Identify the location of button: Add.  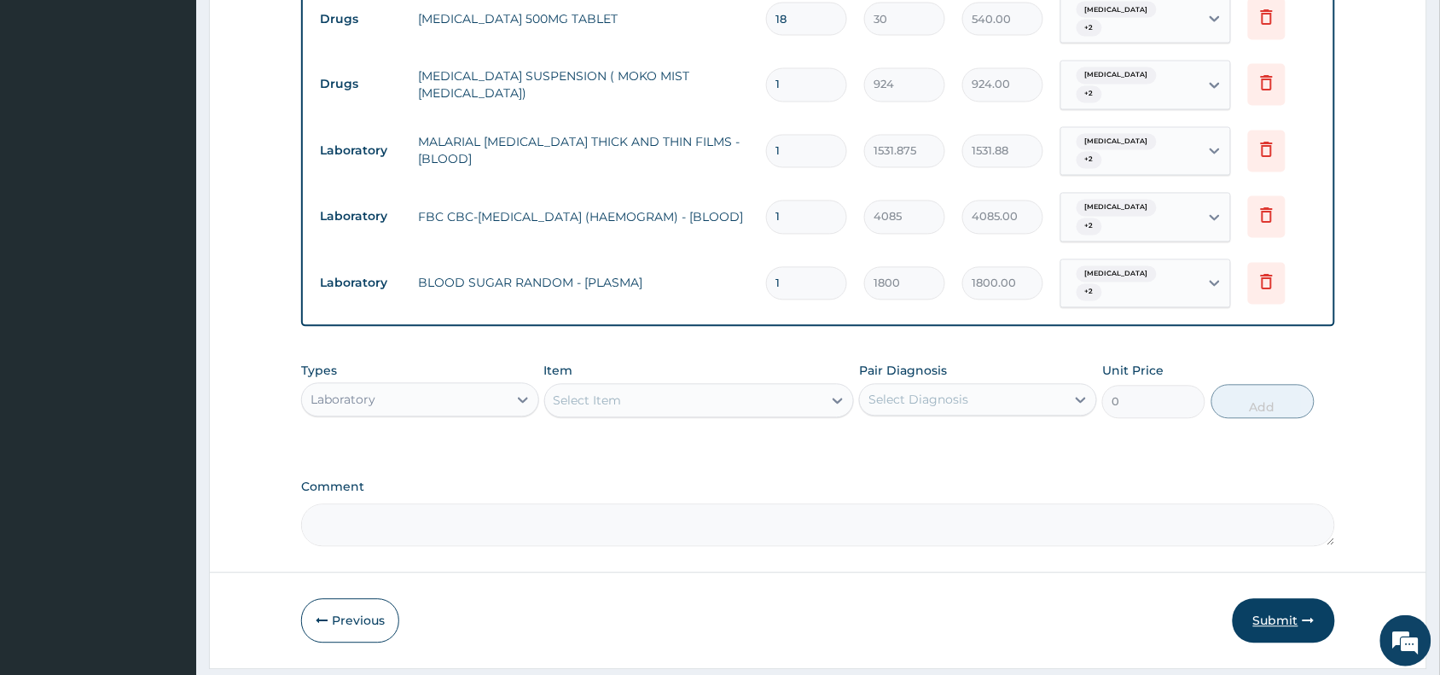
(1263, 402).